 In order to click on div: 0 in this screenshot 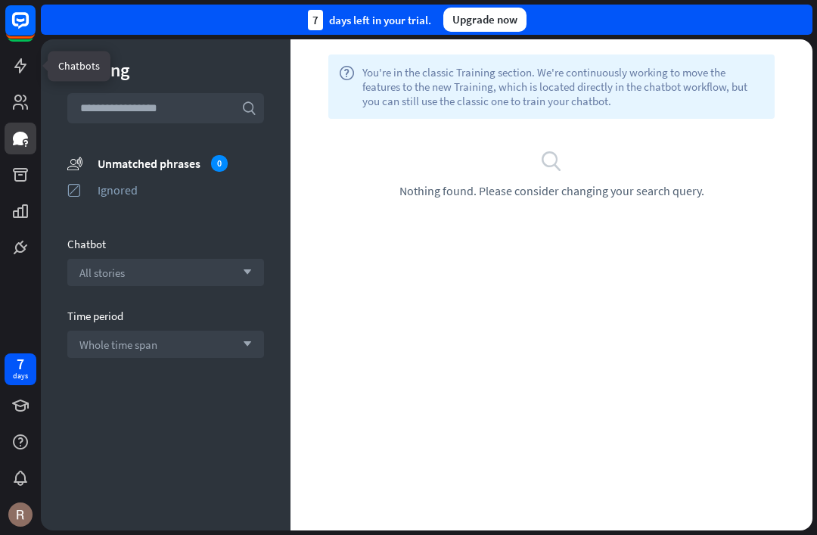, I will do `click(219, 163)`.